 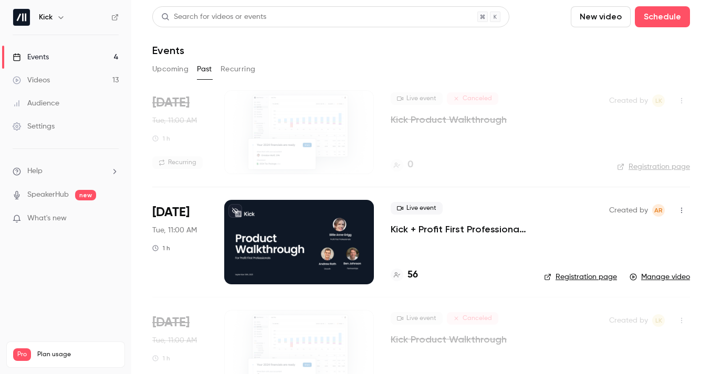 What do you see at coordinates (658, 211) in the screenshot?
I see `span: Andrew Roth` at bounding box center [658, 211].